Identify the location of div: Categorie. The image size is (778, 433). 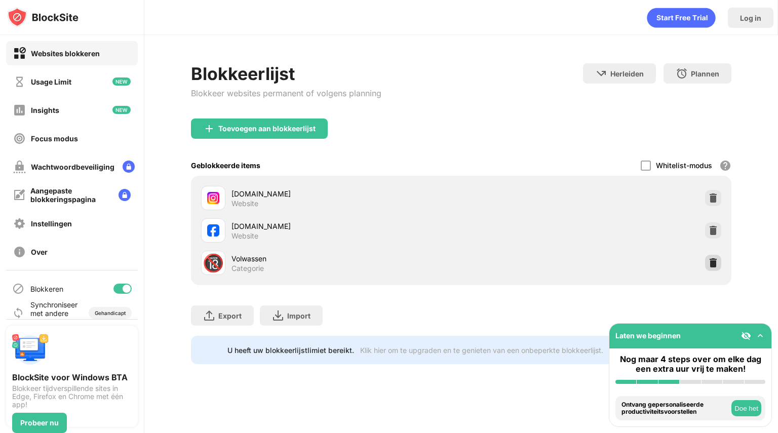
(248, 268).